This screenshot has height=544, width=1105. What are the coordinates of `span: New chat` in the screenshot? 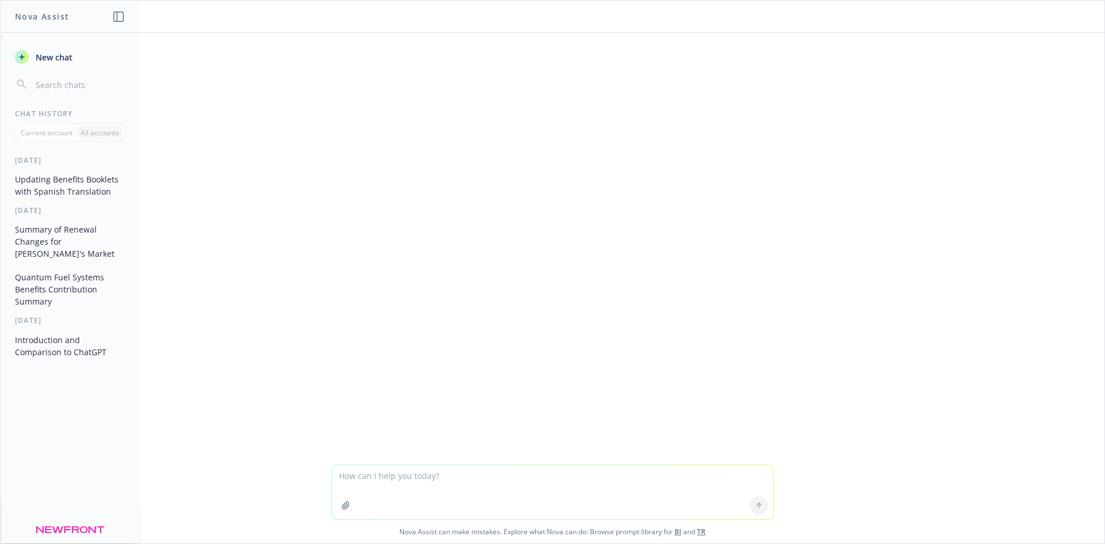 It's located at (53, 57).